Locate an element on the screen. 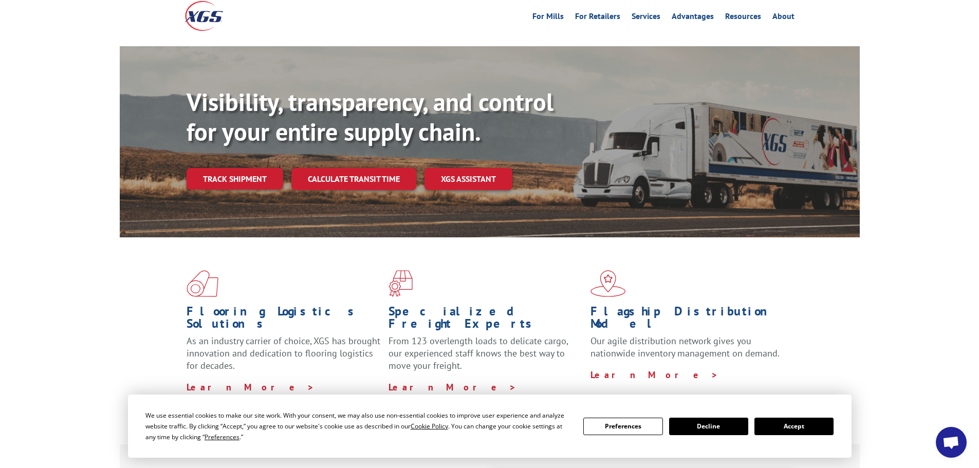 Image resolution: width=979 pixels, height=468 pixels. a: XGS ASSISTANT is located at coordinates (468, 179).